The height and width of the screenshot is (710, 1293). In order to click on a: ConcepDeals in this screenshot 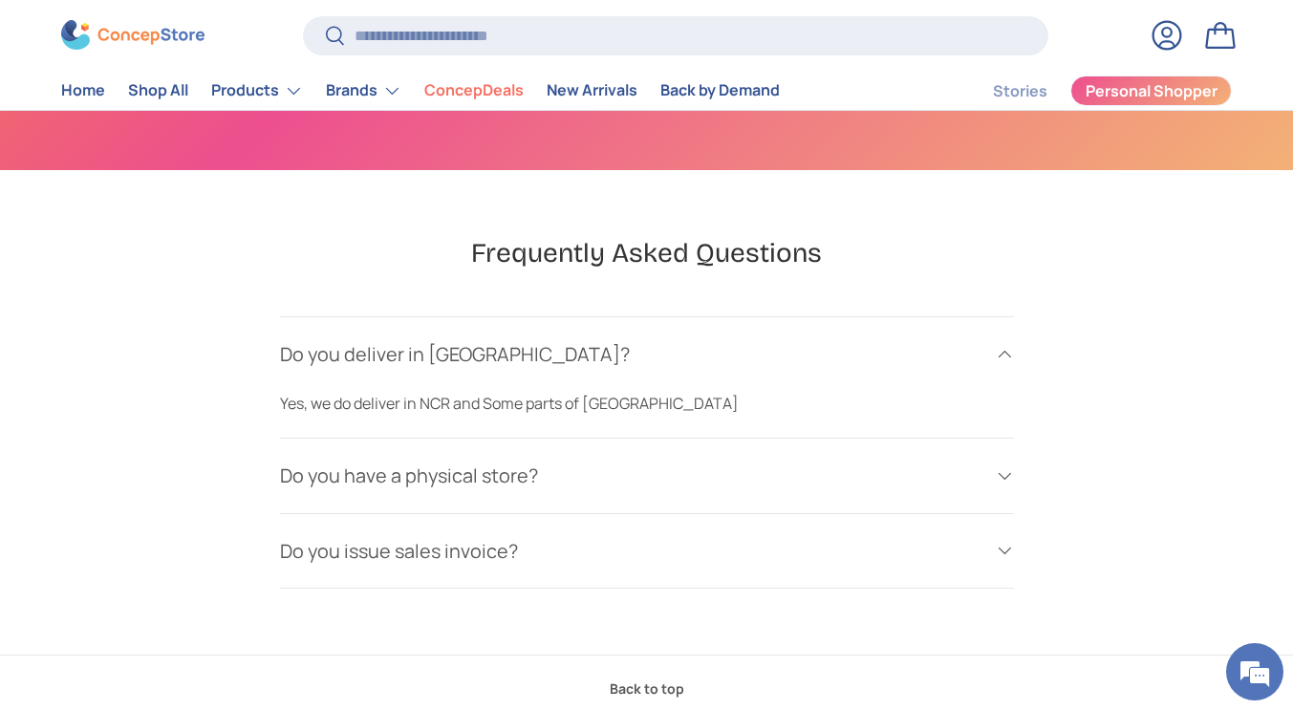, I will do `click(474, 91)`.